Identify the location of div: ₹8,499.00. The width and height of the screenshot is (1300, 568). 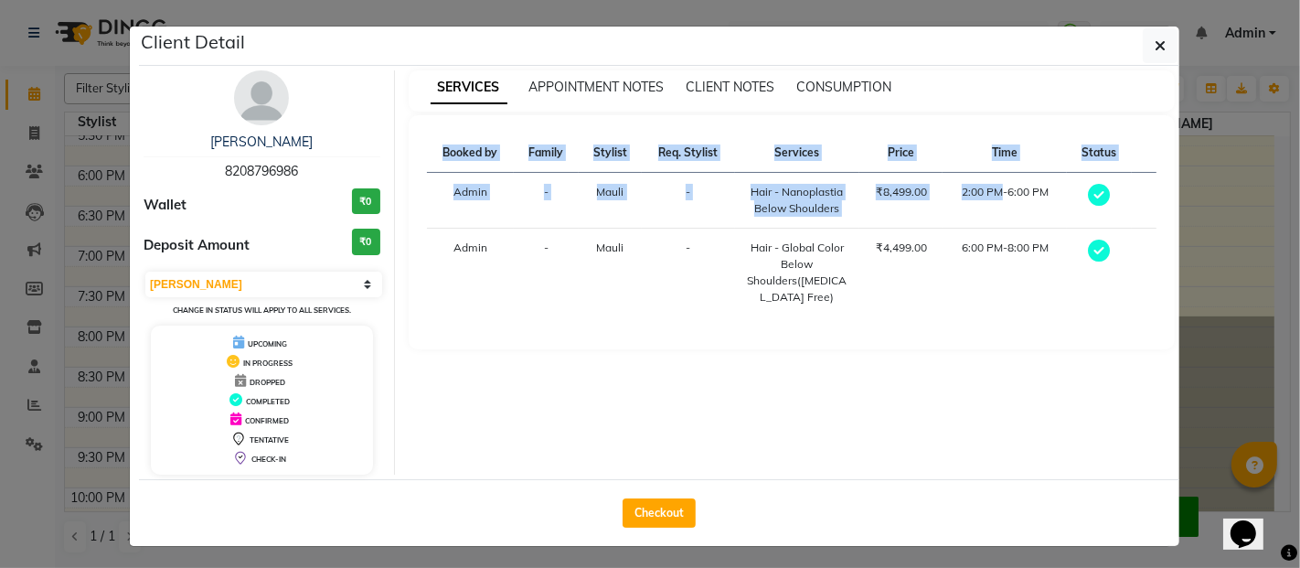
(901, 192).